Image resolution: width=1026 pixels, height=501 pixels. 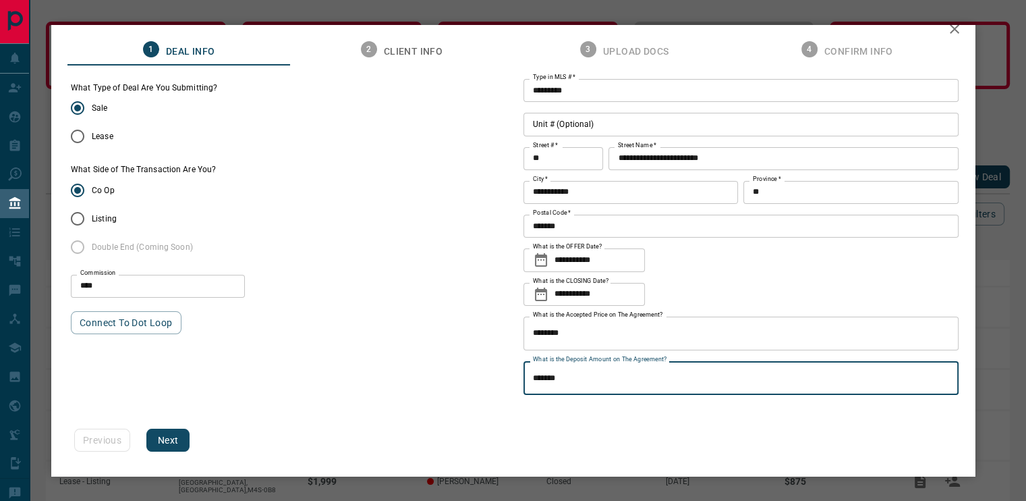 I want to click on span: Client Info, so click(x=413, y=52).